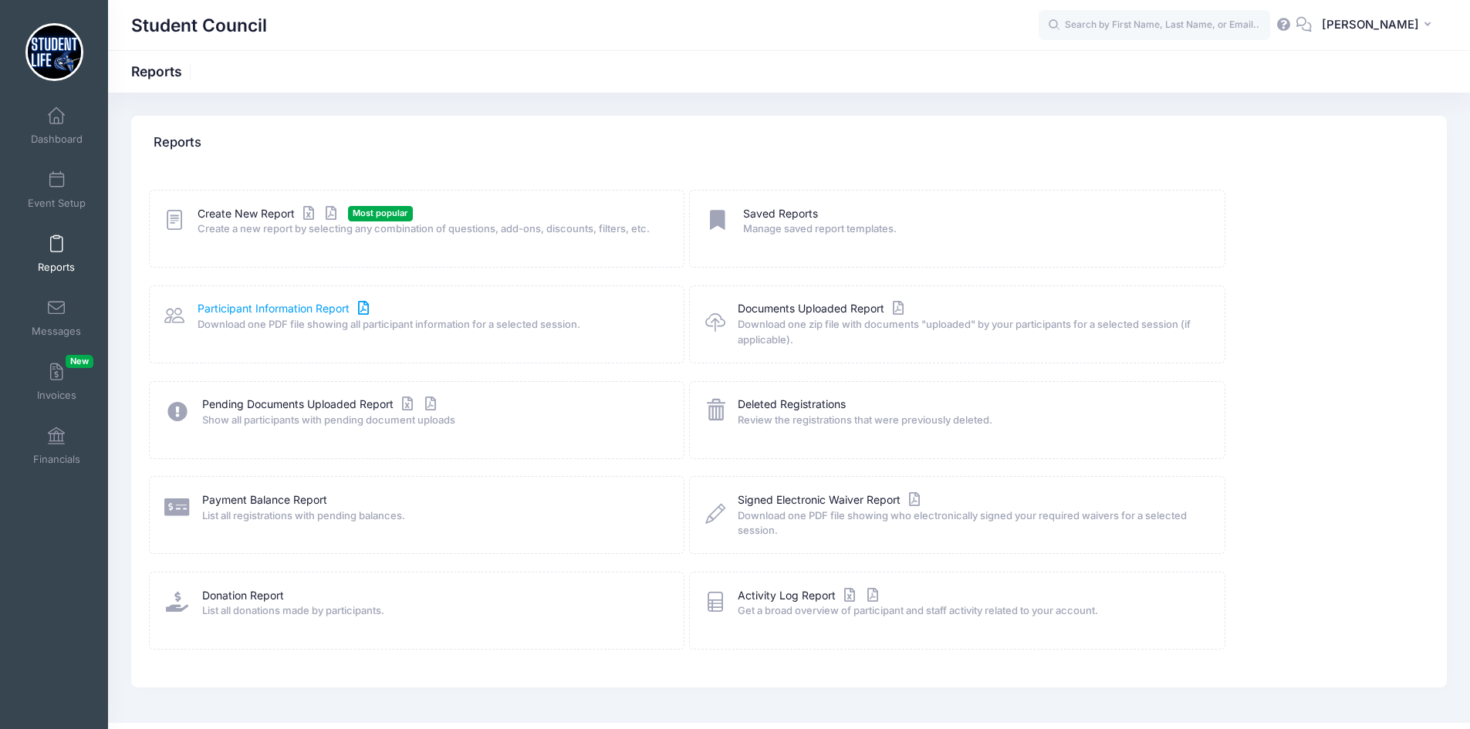  What do you see at coordinates (56, 459) in the screenshot?
I see `span: Financials` at bounding box center [56, 459].